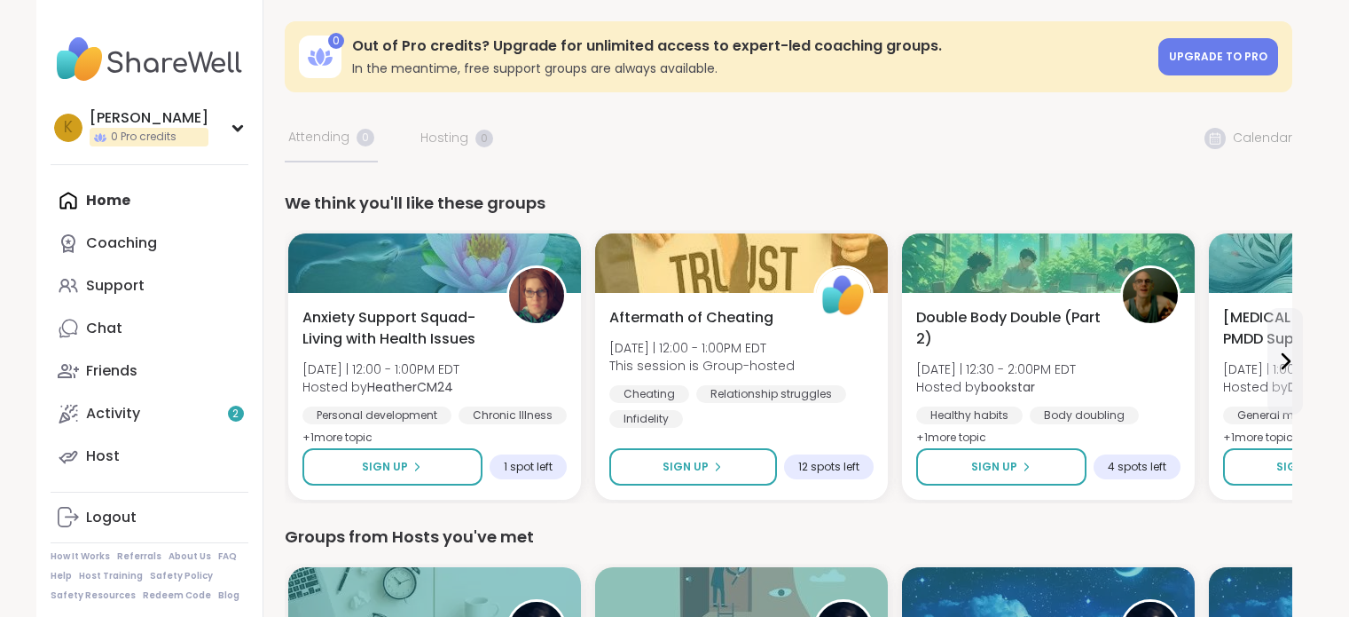 The width and height of the screenshot is (1349, 617). What do you see at coordinates (1151, 295) in the screenshot?
I see `img: bookstar` at bounding box center [1151, 295].